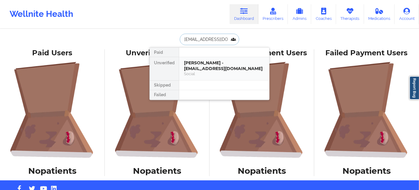 The image size is (419, 190). Describe the element at coordinates (164, 69) in the screenshot. I see `div: Unverified` at that location.